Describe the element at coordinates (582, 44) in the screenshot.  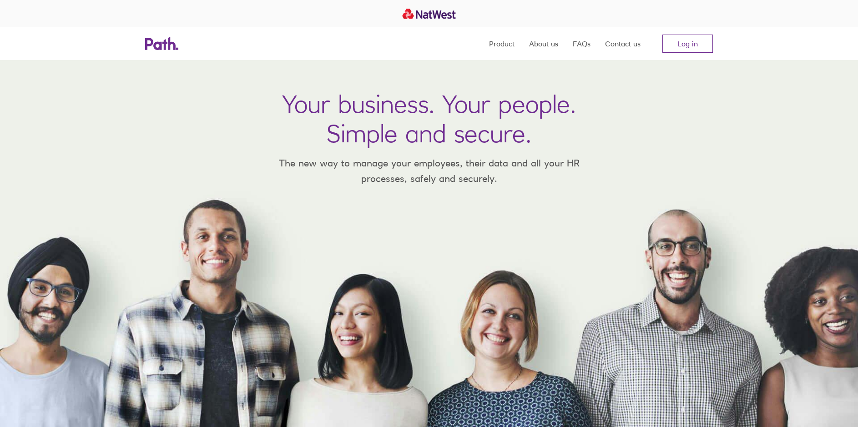
I see `a: FAQs` at that location.